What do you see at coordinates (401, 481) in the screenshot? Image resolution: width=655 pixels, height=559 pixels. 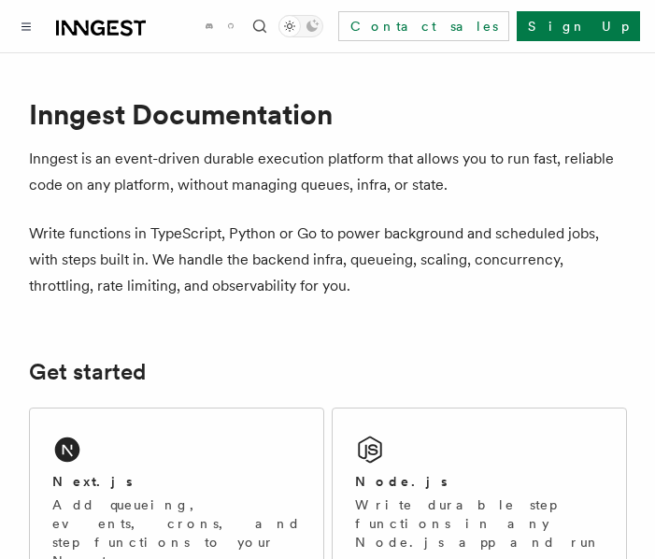 I see `h2: Node.js` at bounding box center [401, 481].